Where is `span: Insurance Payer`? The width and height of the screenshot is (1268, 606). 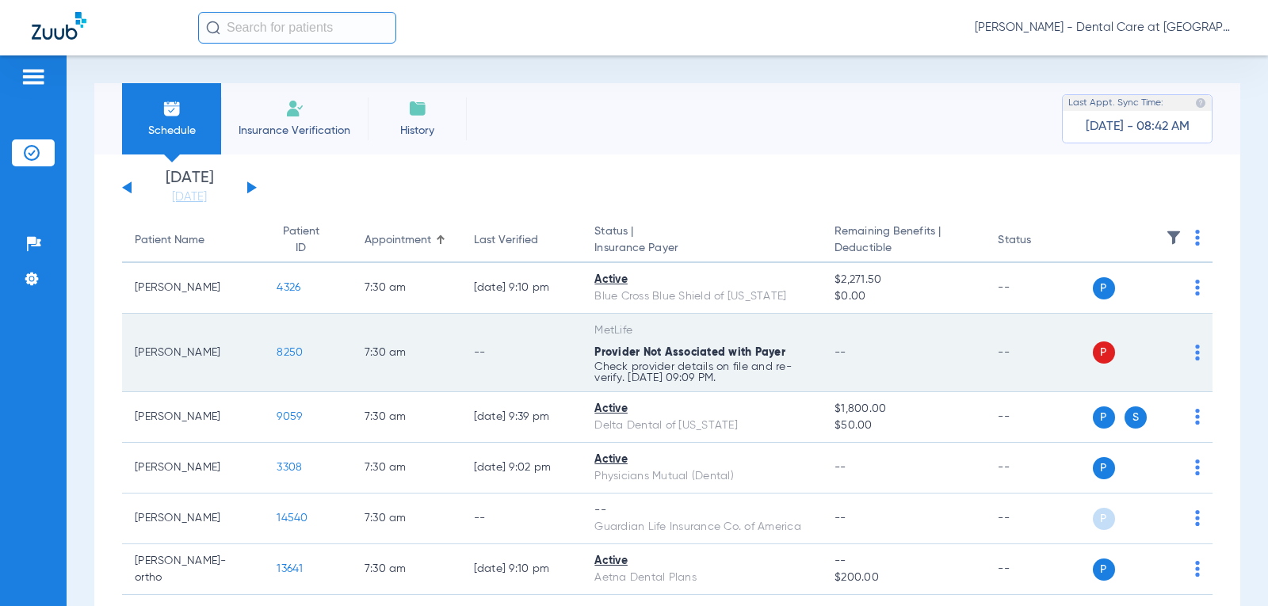 span: Insurance Payer is located at coordinates (701, 248).